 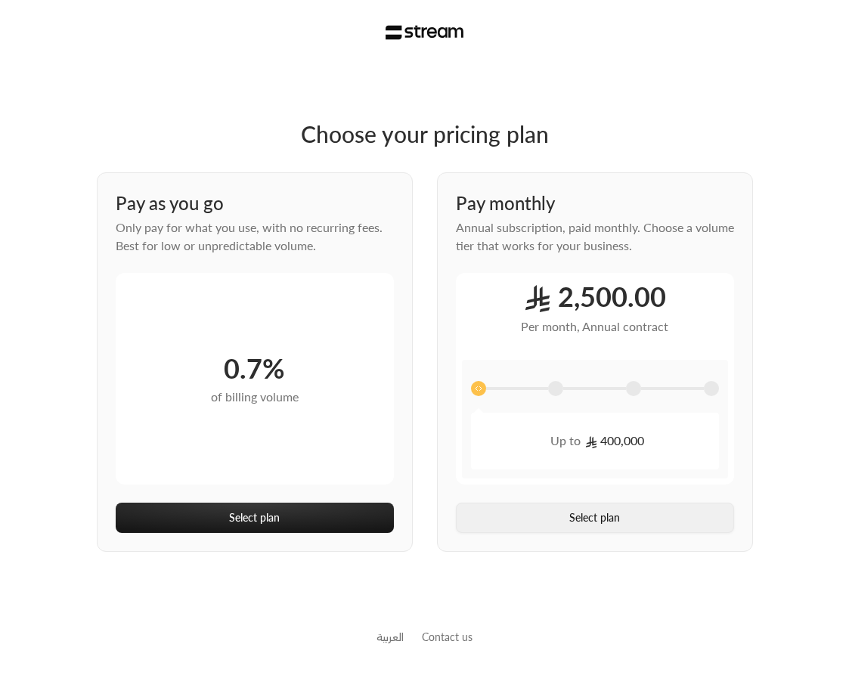 I want to click on div: 2,500.00, so click(x=595, y=297).